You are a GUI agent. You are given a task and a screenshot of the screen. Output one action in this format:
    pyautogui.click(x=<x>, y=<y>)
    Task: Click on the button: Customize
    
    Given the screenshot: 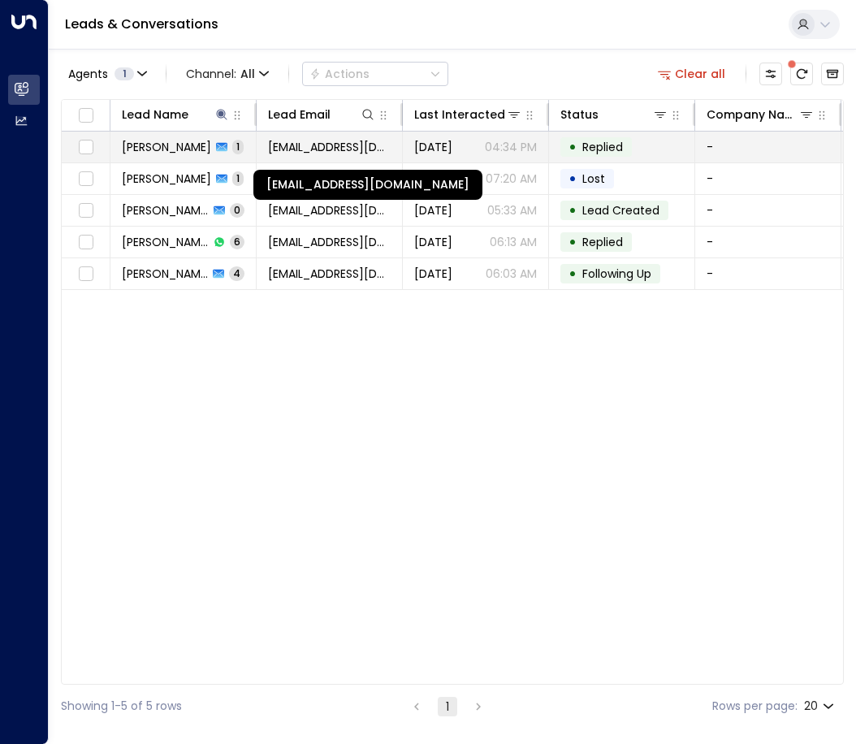 What is the action you would take?
    pyautogui.click(x=771, y=74)
    